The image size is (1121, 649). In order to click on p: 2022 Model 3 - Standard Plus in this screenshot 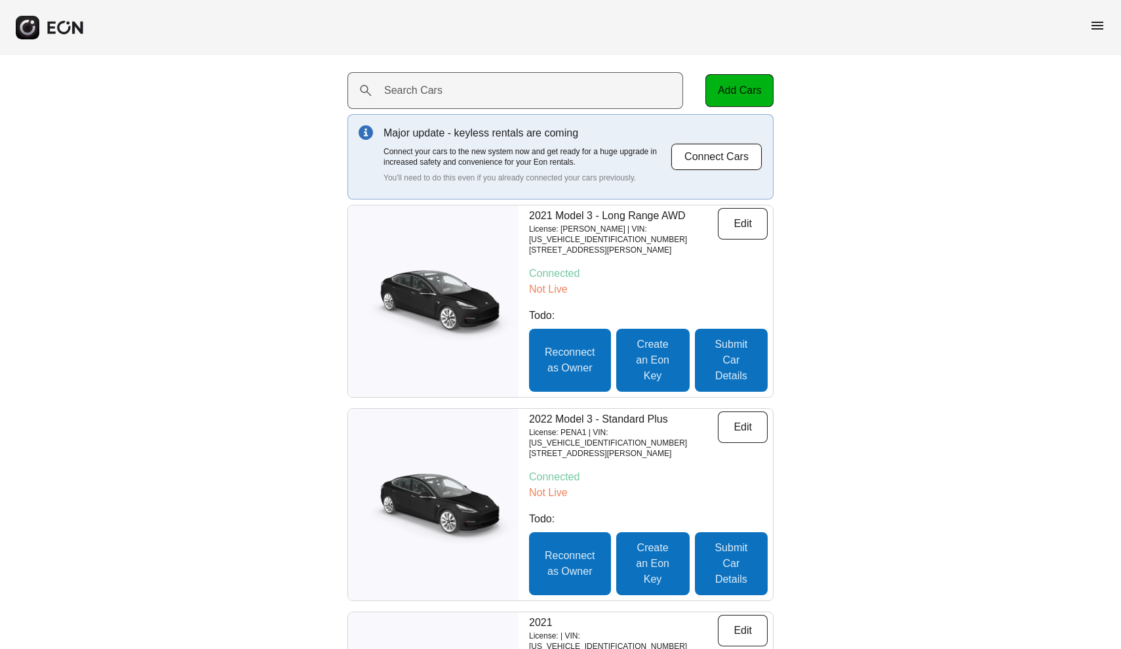, I will do `click(624, 419)`.